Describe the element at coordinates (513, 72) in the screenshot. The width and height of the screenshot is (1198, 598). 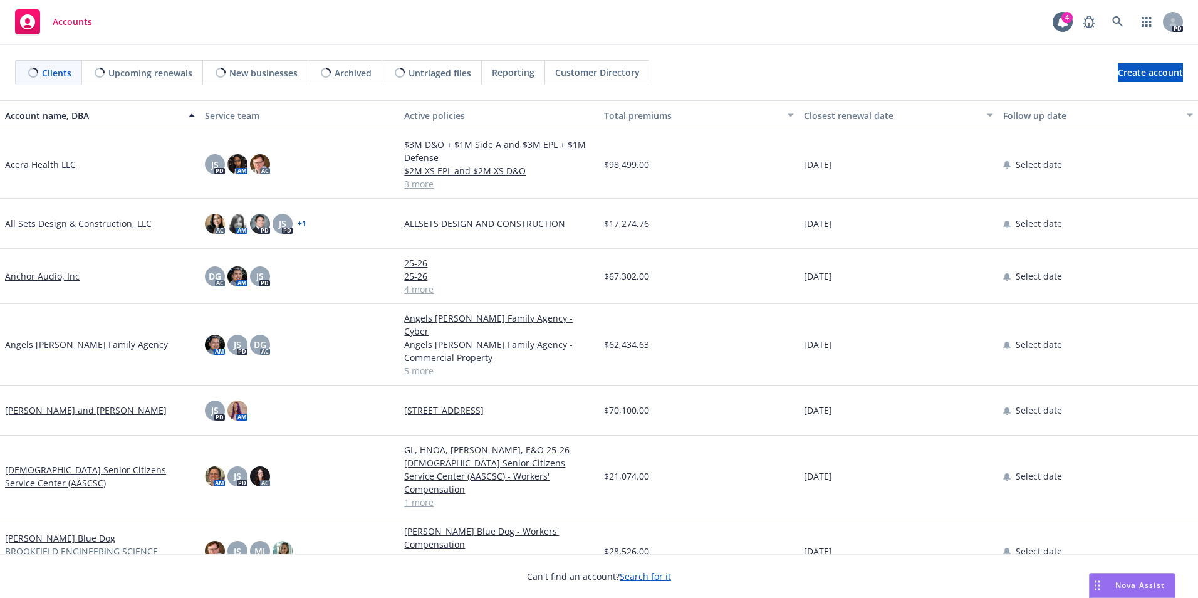
I see `span: Reporting` at that location.